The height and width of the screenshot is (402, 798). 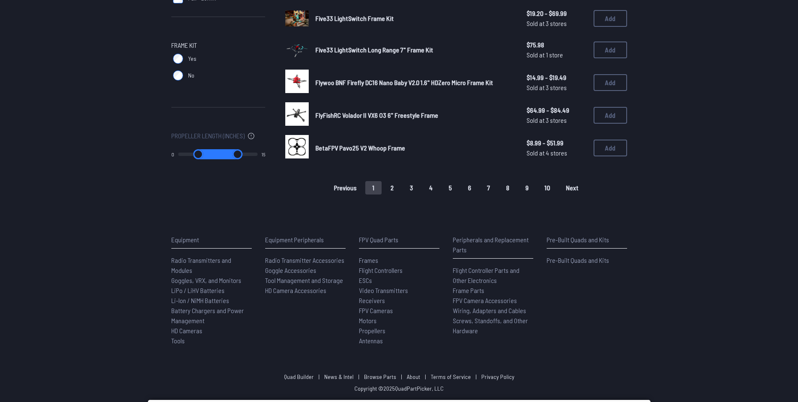 I want to click on p: Equipment Peripherals, so click(x=306, y=240).